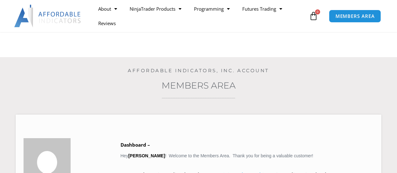 This screenshot has height=173, width=397. Describe the element at coordinates (155, 9) in the screenshot. I see `a: NinjaTrader Products` at that location.